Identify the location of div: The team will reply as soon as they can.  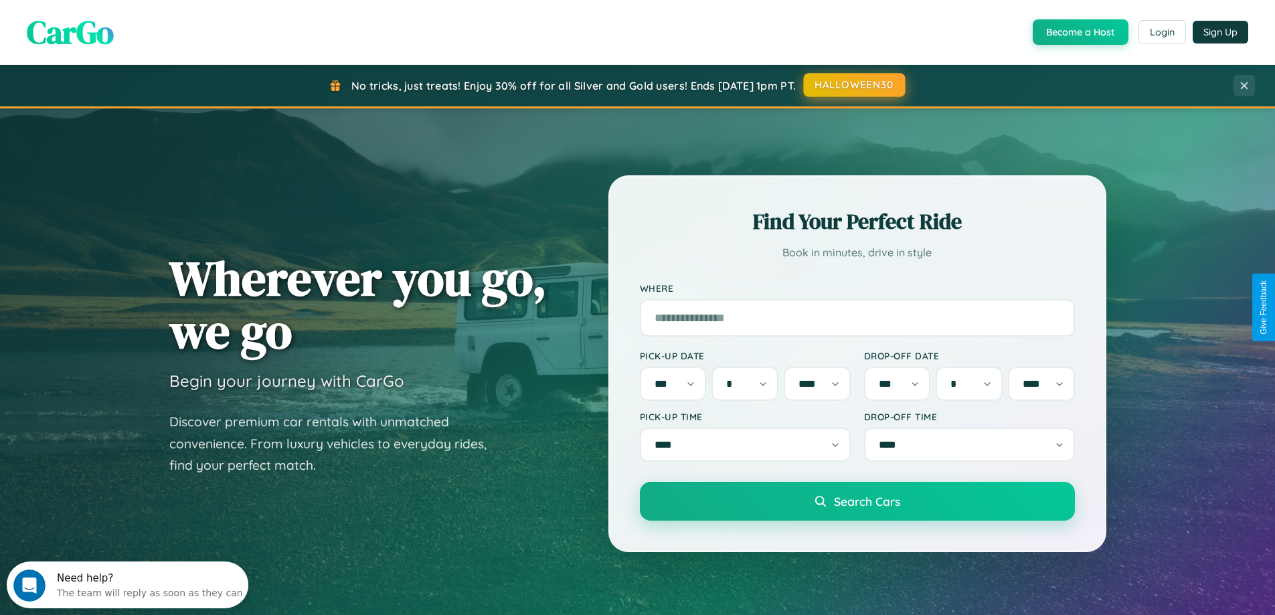
(143, 29).